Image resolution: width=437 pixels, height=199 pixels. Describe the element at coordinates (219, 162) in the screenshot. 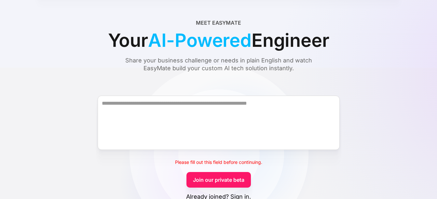

I see `div: Please fill out this field before continuing.` at that location.